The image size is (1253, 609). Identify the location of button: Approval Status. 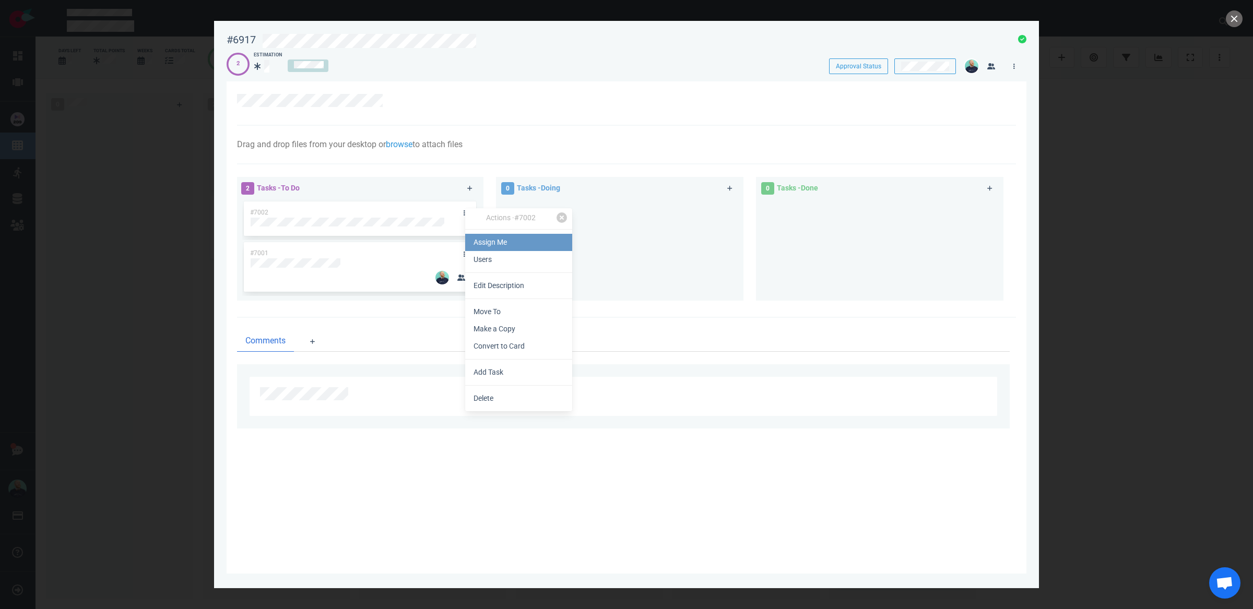
(858, 66).